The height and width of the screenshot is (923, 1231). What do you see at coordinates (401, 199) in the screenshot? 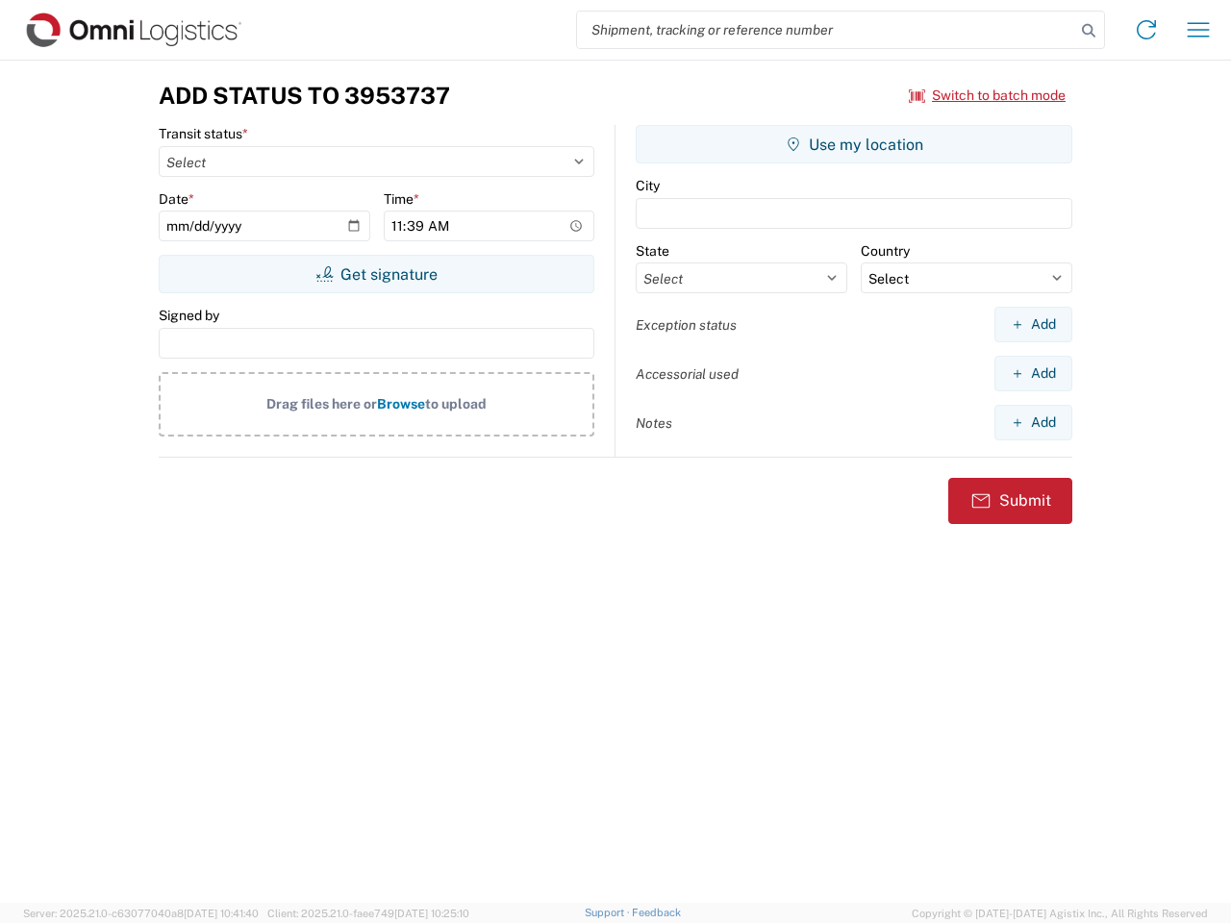
I see `label: Time` at bounding box center [401, 199].